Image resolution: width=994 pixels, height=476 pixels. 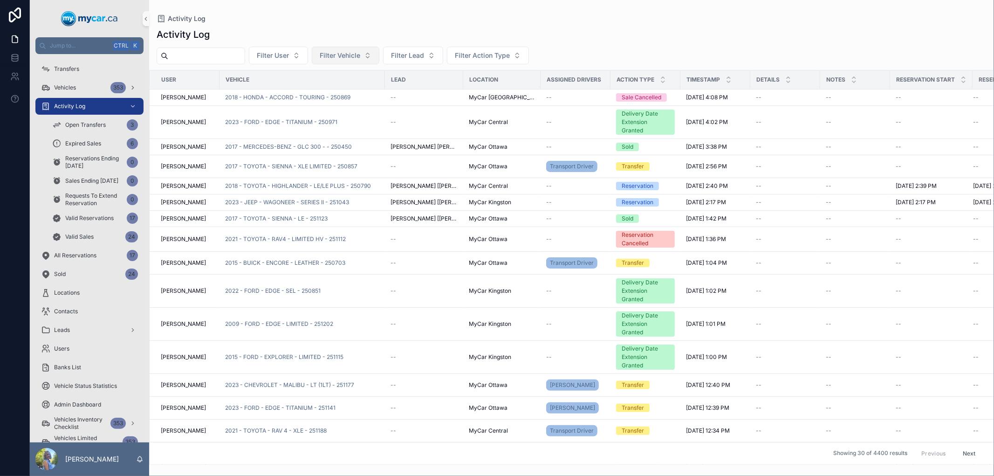 What do you see at coordinates (95, 199) in the screenshot?
I see `a: Requests To Extend Reservation0` at bounding box center [95, 199].